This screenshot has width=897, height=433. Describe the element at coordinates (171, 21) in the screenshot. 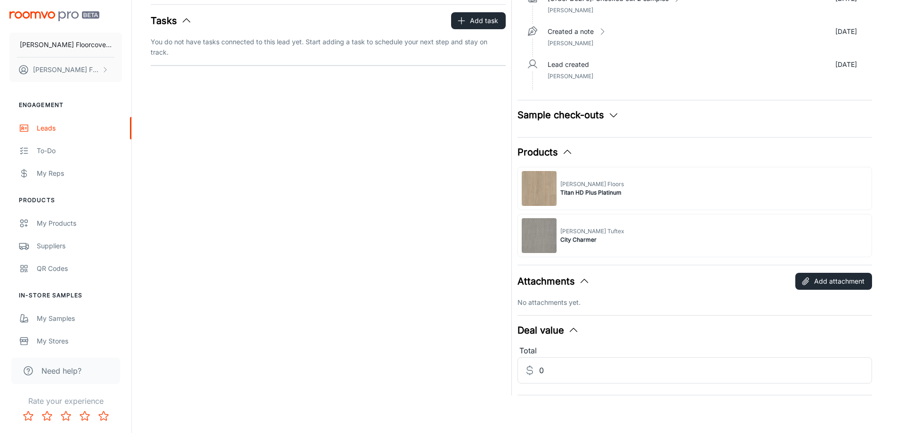

I see `button: Tasks` at that location.